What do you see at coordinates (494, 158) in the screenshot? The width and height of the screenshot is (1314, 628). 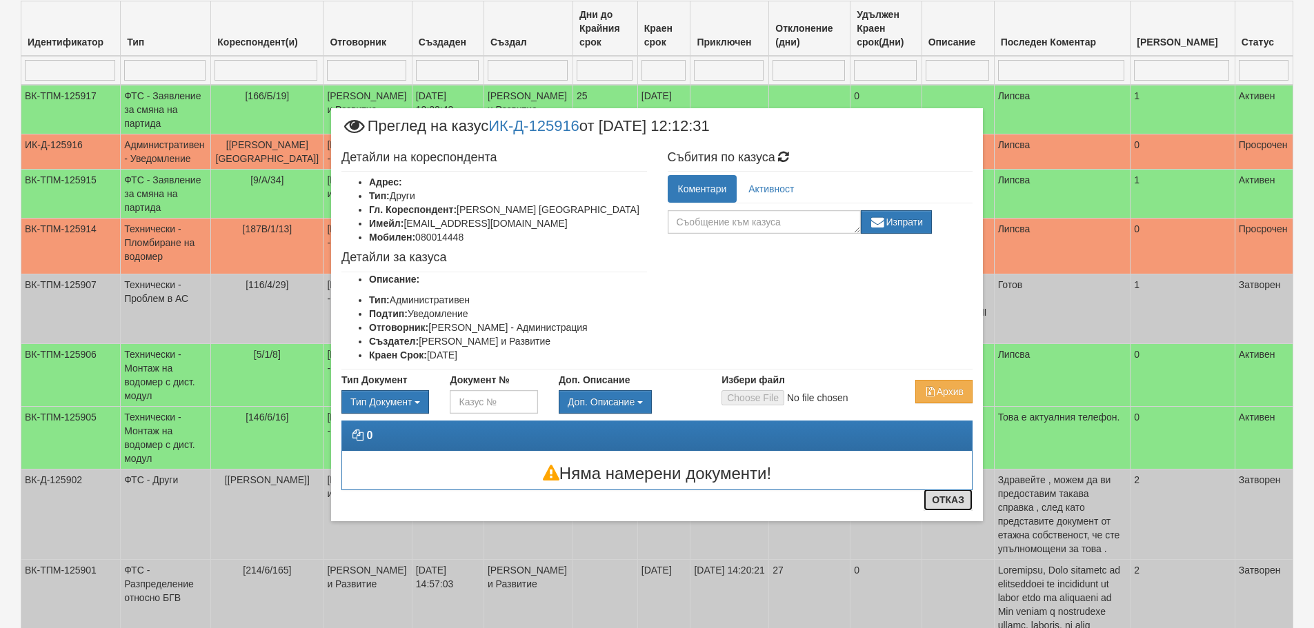 I see `h4: Детайли на кореспондента` at bounding box center [494, 158].